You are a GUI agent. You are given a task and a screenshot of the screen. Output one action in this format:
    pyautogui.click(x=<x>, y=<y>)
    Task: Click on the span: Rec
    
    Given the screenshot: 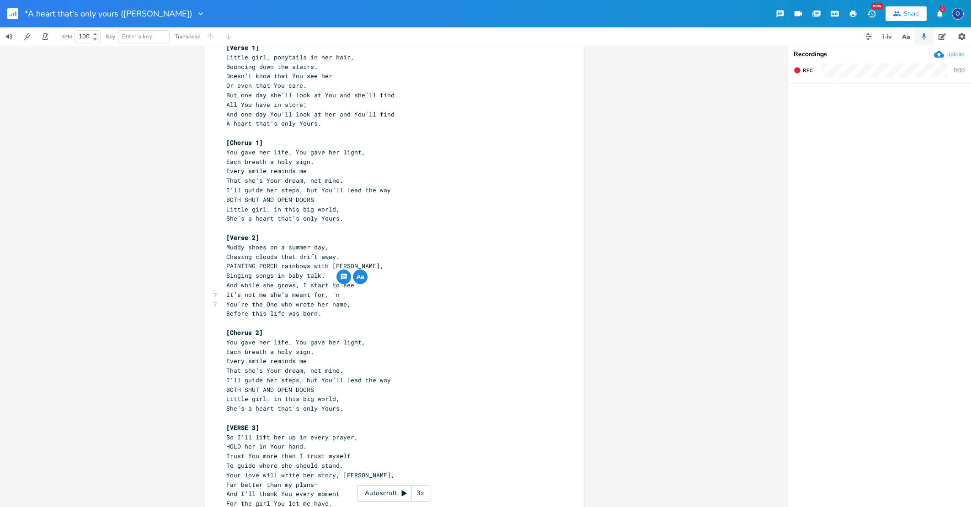 What is the action you would take?
    pyautogui.click(x=808, y=70)
    